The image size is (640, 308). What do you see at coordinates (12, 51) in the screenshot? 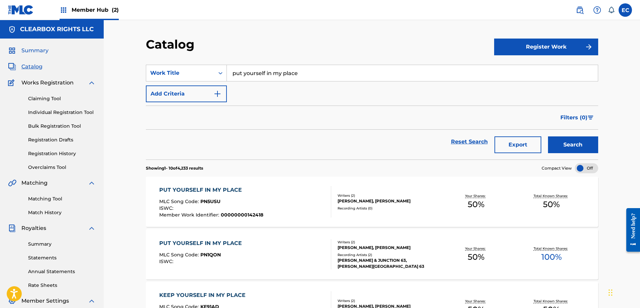
I see `img: Summary` at bounding box center [12, 51].